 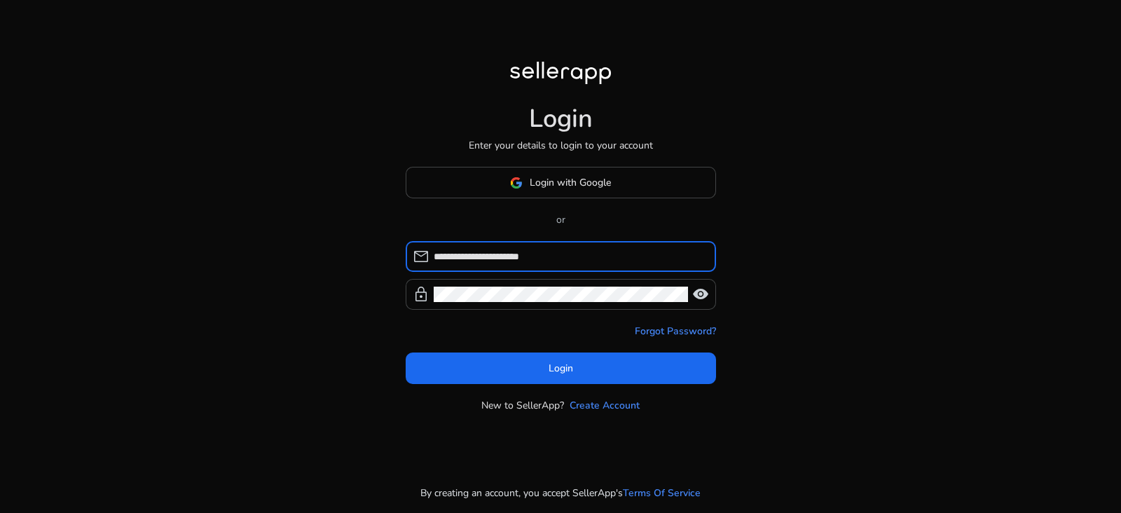 What do you see at coordinates (560, 368) in the screenshot?
I see `span: Login` at bounding box center [560, 368].